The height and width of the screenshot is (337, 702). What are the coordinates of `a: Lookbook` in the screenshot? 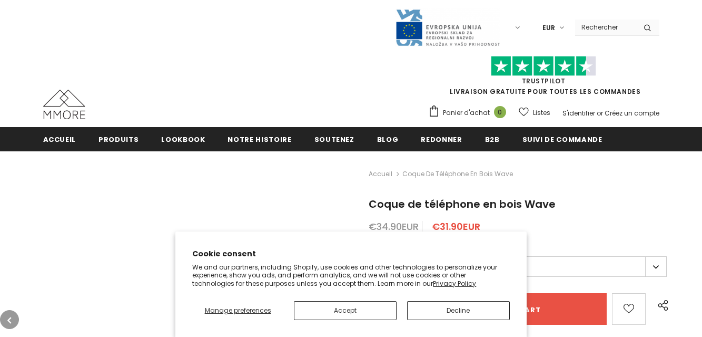 It's located at (183, 139).